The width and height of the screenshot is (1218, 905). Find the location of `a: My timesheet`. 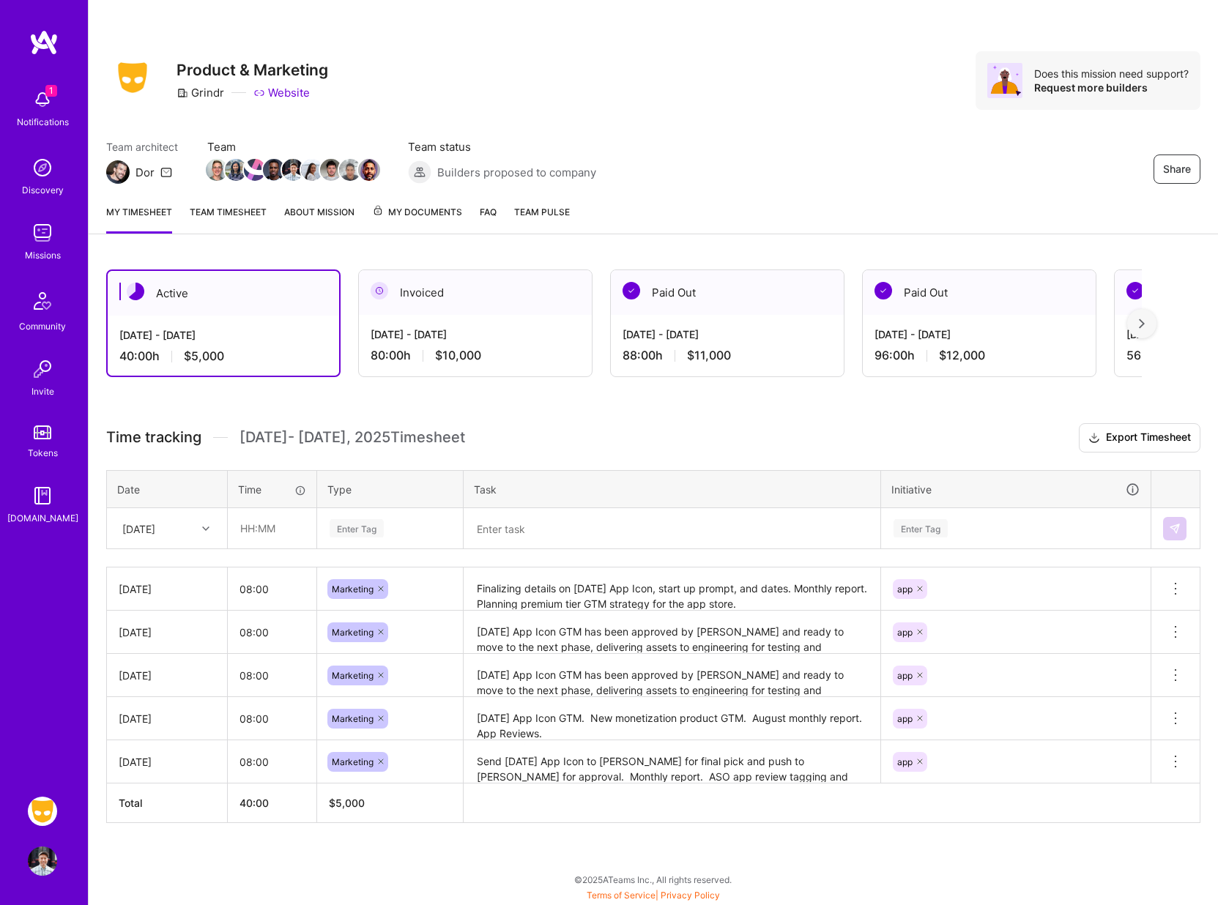

a: My timesheet is located at coordinates (139, 219).